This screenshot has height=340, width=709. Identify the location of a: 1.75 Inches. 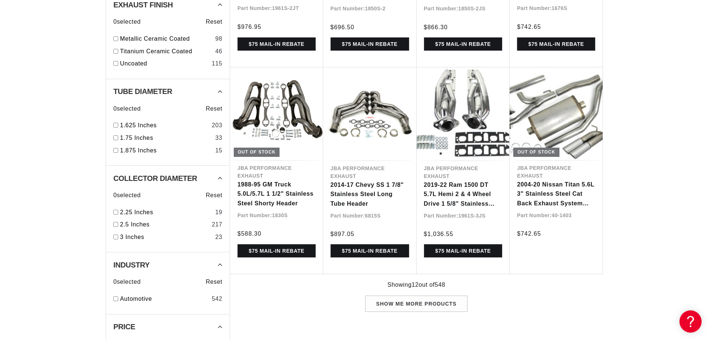
(166, 138).